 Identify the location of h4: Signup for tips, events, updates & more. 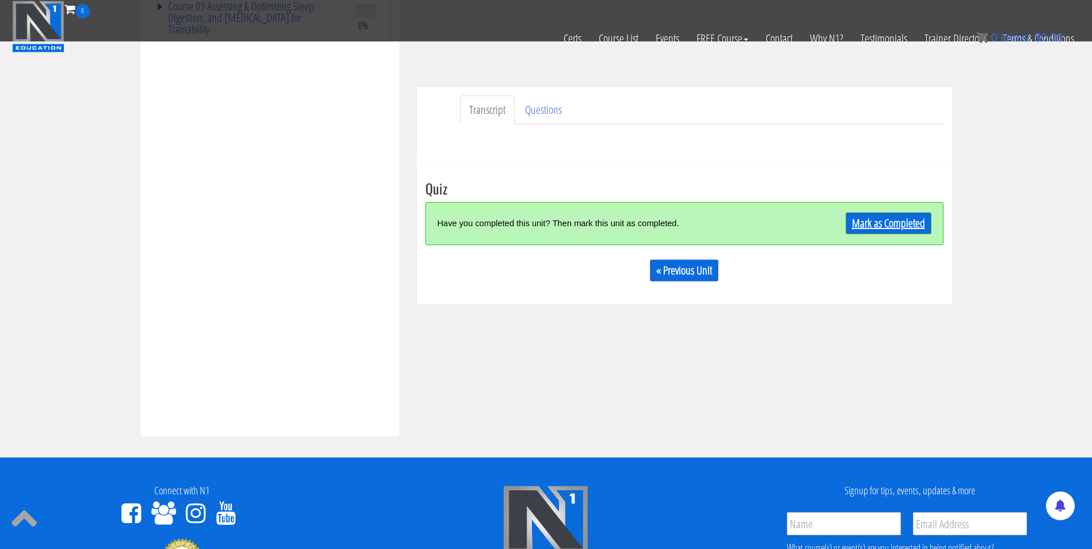
(910, 491).